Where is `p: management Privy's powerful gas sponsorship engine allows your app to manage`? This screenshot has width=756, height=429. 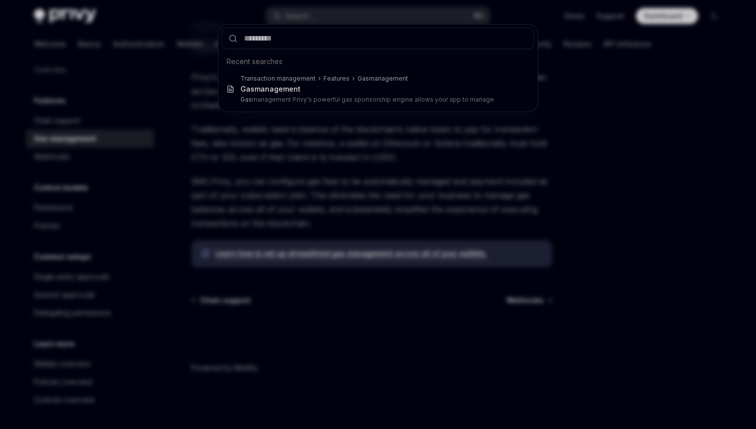 p: management Privy's powerful gas sponsorship engine allows your app to manage is located at coordinates (377, 100).